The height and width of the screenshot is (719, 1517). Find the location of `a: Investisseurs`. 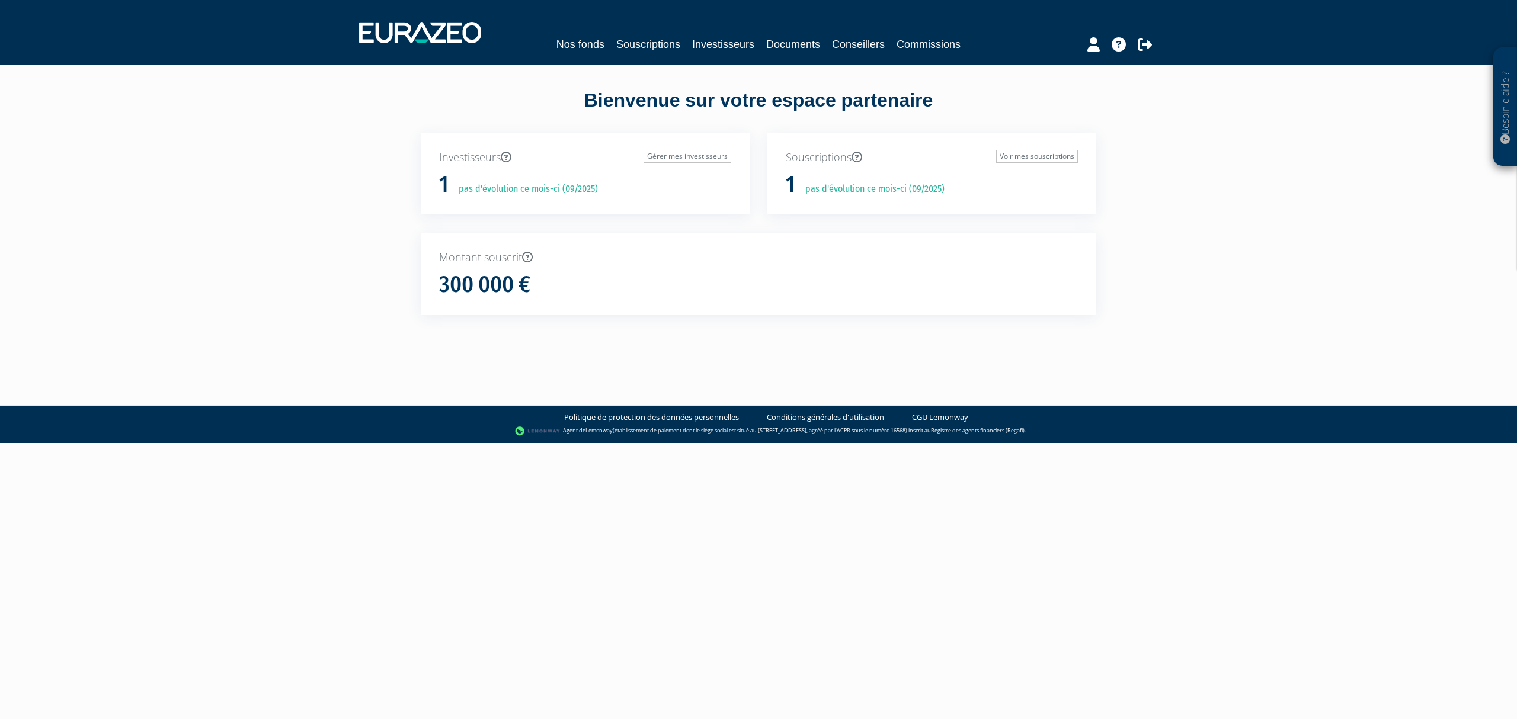

a: Investisseurs is located at coordinates (723, 44).